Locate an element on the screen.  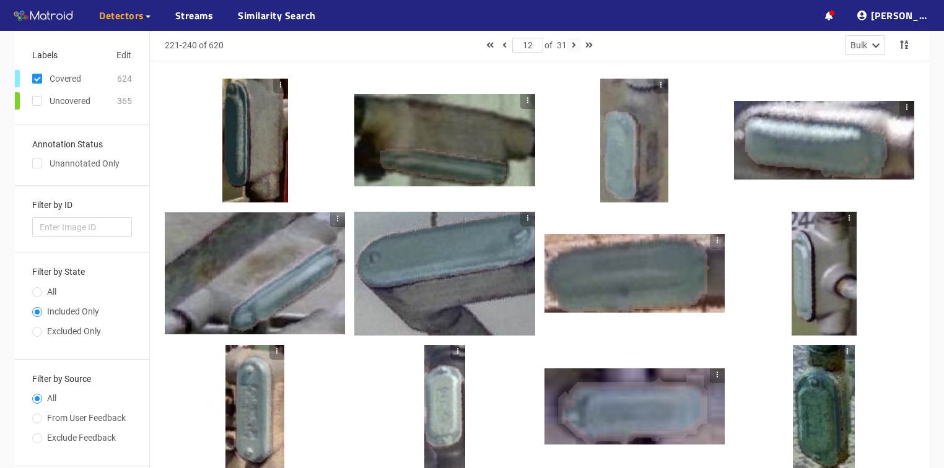
a: Similarity Search is located at coordinates (277, 15).